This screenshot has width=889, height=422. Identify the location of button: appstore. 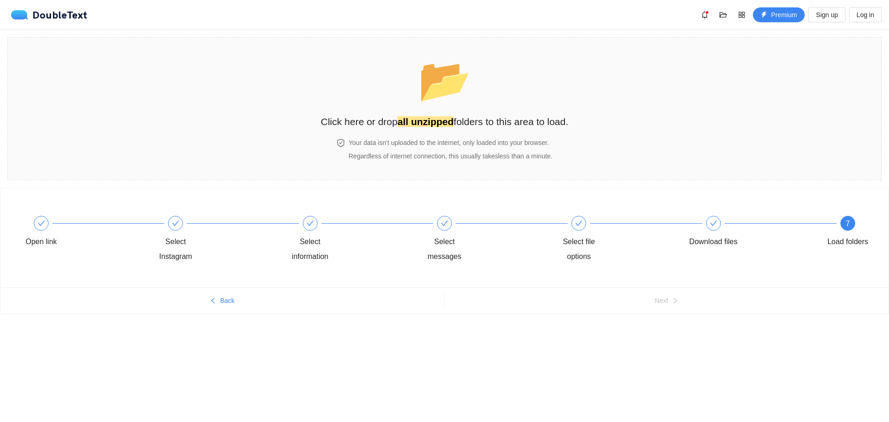
(741, 15).